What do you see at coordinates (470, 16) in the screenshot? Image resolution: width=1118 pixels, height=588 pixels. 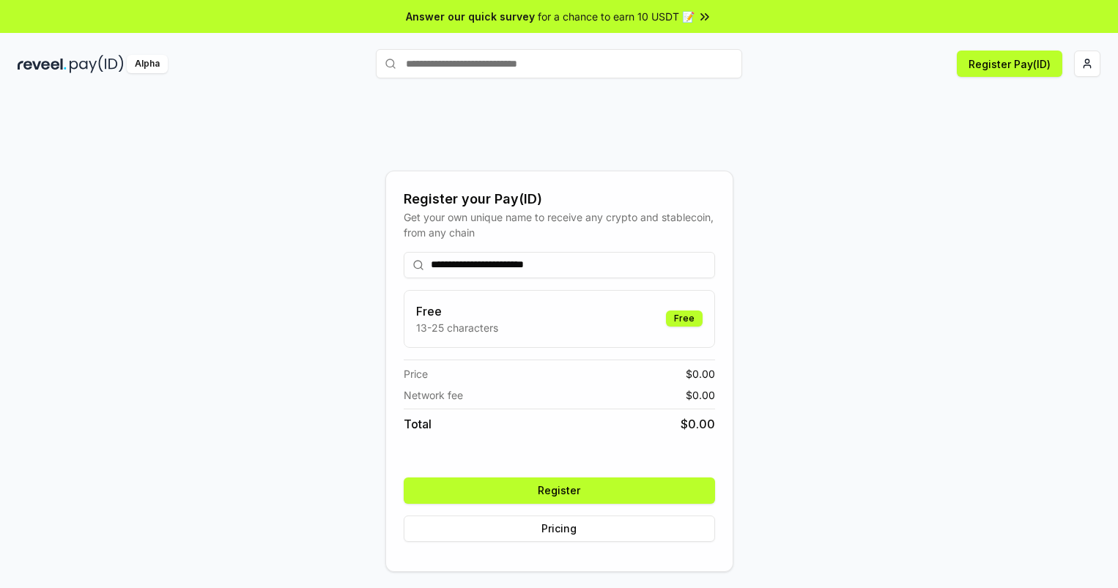 I see `span: Answer our quick survey` at bounding box center [470, 16].